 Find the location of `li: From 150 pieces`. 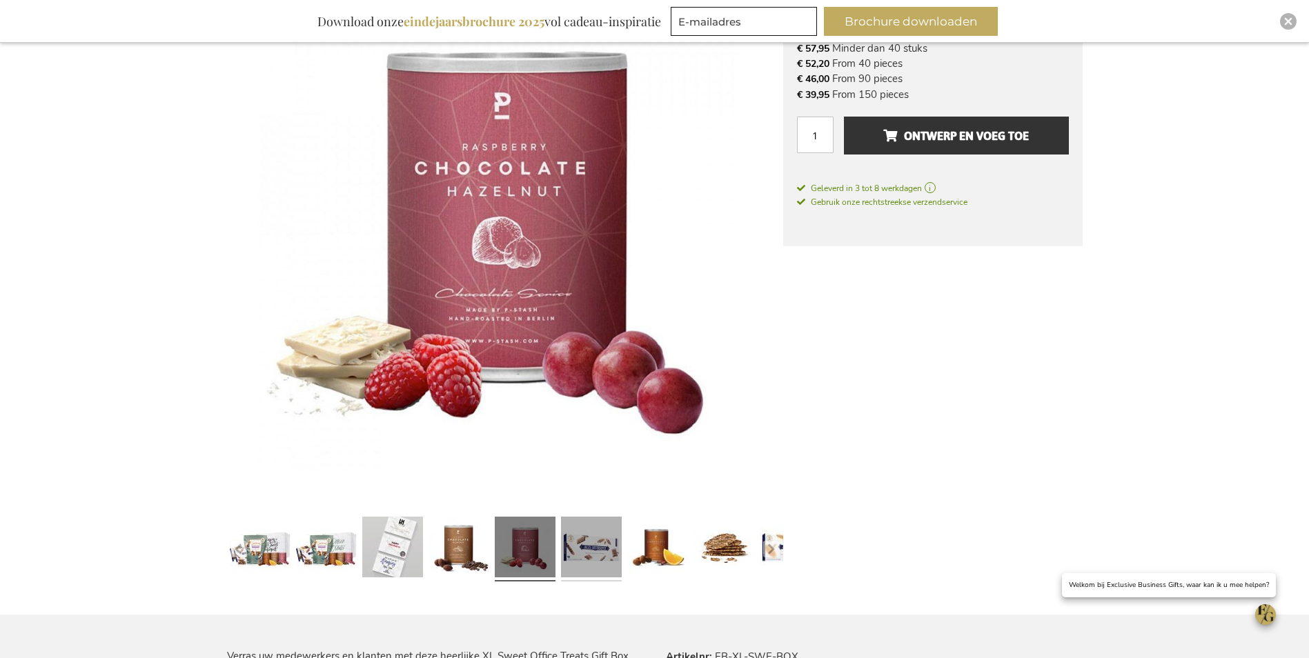

li: From 150 pieces is located at coordinates (933, 95).